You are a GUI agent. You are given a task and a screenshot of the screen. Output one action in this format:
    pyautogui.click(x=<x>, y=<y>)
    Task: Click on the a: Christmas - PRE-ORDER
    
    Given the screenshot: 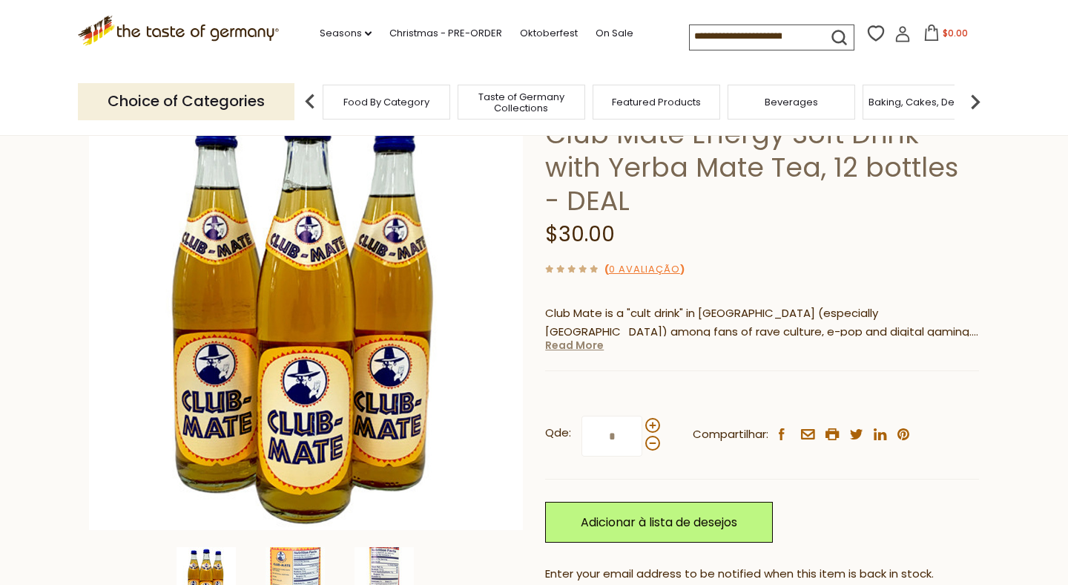 What is the action you would take?
    pyautogui.click(x=446, y=33)
    